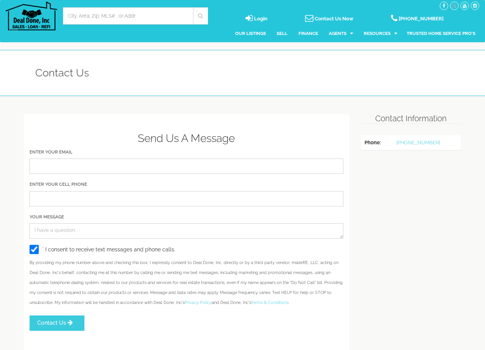 The width and height of the screenshot is (485, 350). Describe the element at coordinates (128, 16) in the screenshot. I see `input: City, Area, Zip, MLS# , or Addr` at that location.